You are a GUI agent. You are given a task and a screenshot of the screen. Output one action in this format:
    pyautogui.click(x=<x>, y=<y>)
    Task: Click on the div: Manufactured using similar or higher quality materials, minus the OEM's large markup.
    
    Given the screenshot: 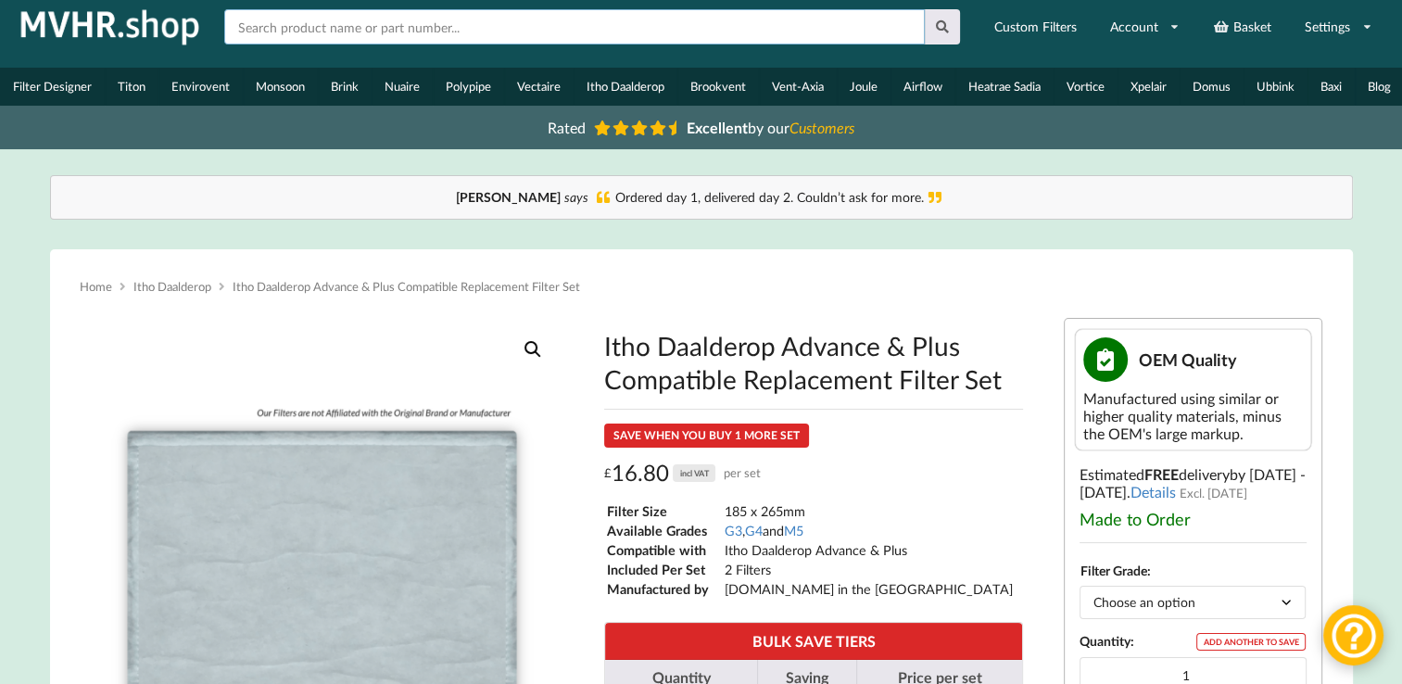 What is the action you would take?
    pyautogui.click(x=1193, y=415)
    